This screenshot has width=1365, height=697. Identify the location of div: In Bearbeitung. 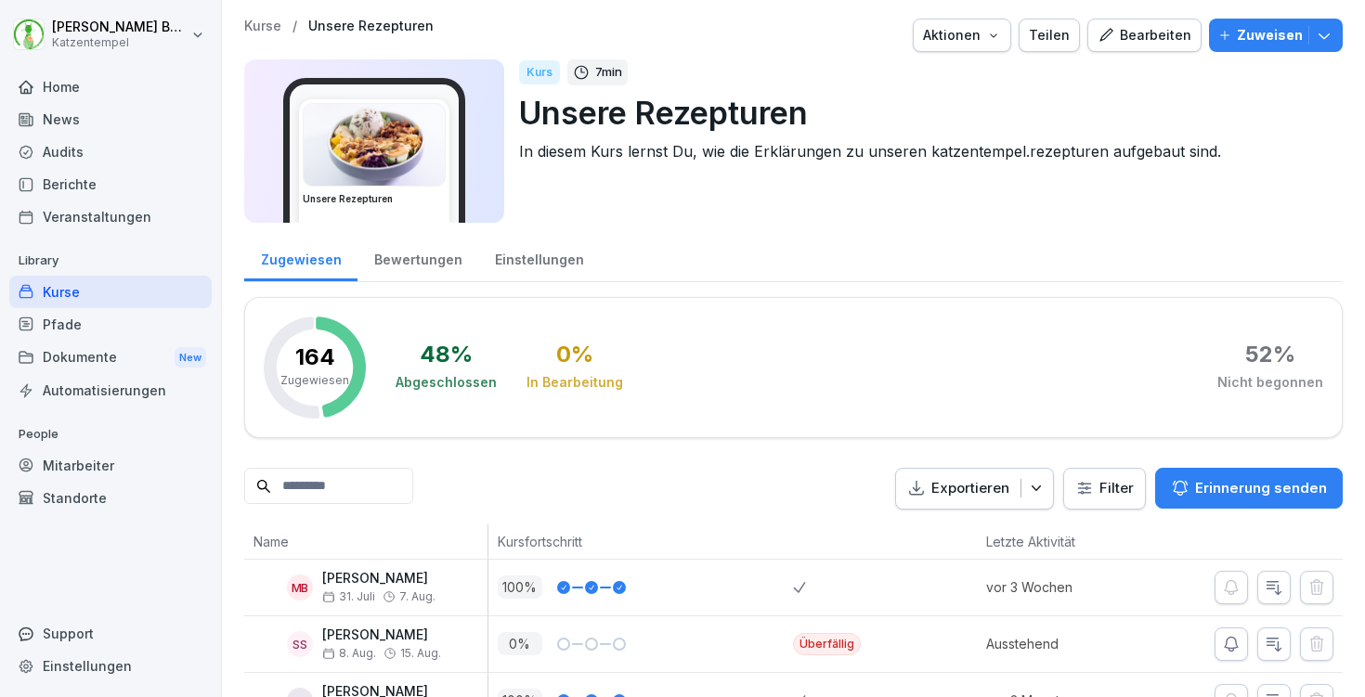
(575, 383).